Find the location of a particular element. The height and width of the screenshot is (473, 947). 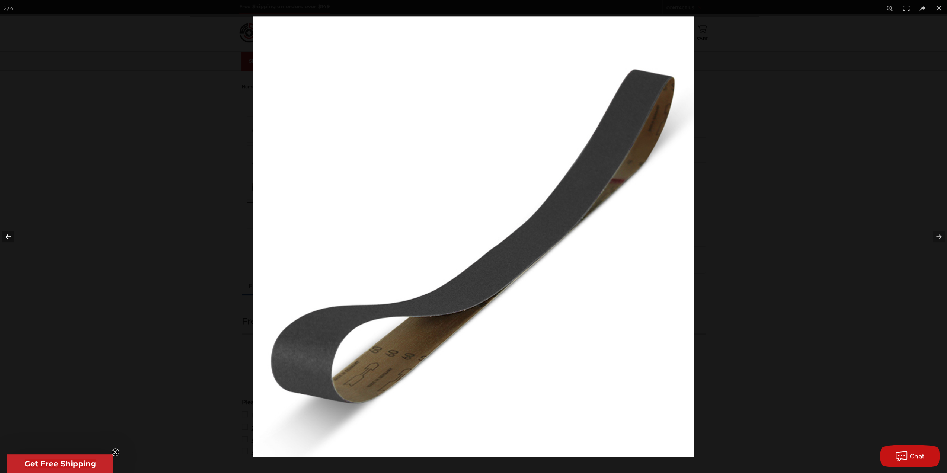

button: Next (arrow right) is located at coordinates (934, 237).